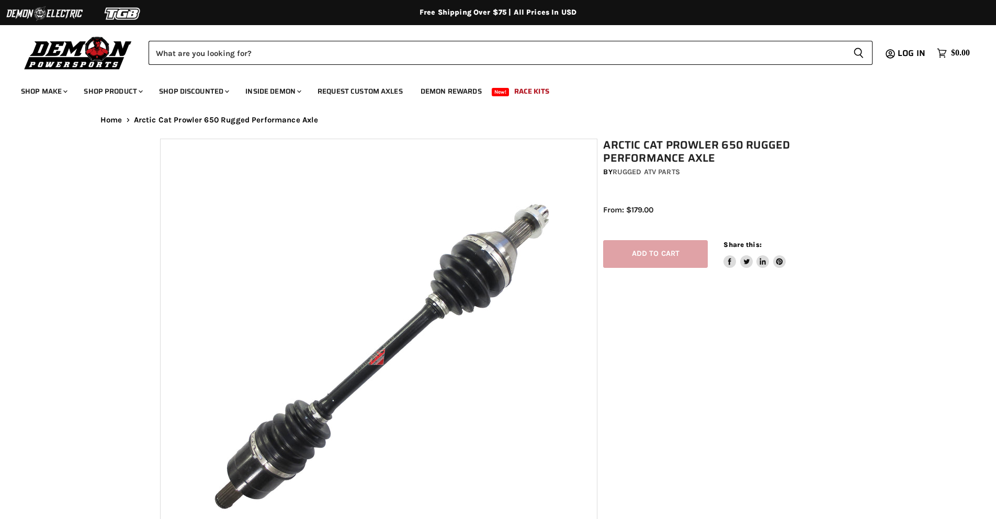 The image size is (996, 519). I want to click on nav: Breadcrumbs, so click(498, 120).